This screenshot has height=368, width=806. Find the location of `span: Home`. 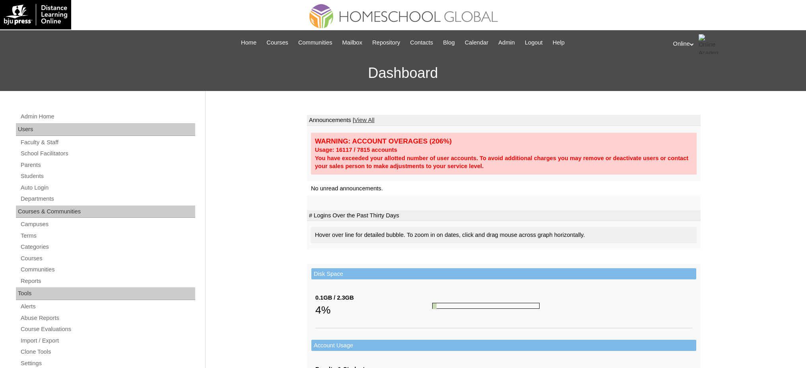

span: Home is located at coordinates (249, 43).